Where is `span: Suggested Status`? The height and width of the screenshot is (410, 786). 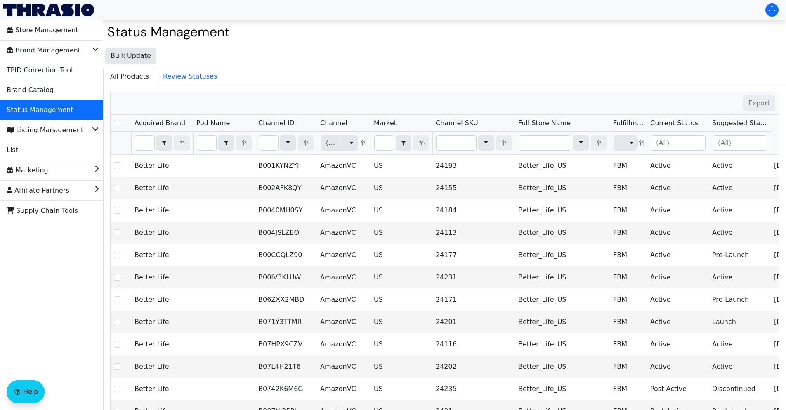 span: Suggested Status is located at coordinates (740, 123).